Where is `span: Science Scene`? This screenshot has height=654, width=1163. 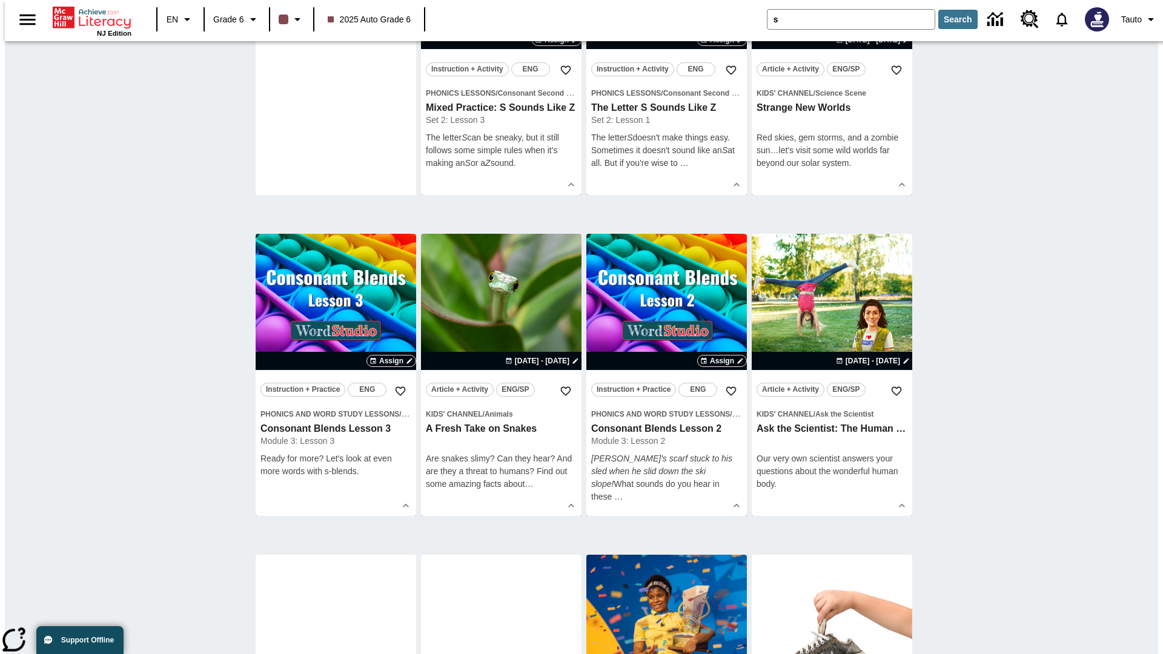
span: Science Scene is located at coordinates (841, 93).